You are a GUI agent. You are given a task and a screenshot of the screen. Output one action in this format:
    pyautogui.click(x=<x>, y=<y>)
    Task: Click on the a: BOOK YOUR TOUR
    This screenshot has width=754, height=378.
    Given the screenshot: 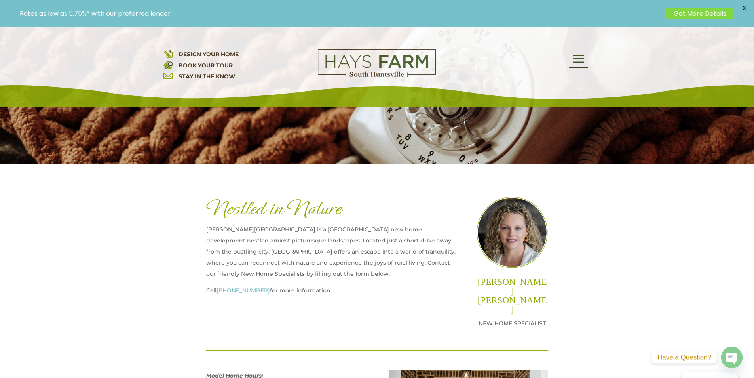 What is the action you would take?
    pyautogui.click(x=205, y=65)
    